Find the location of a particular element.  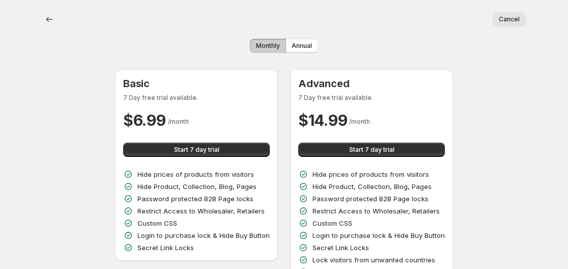

span: Cancel is located at coordinates (509, 19).